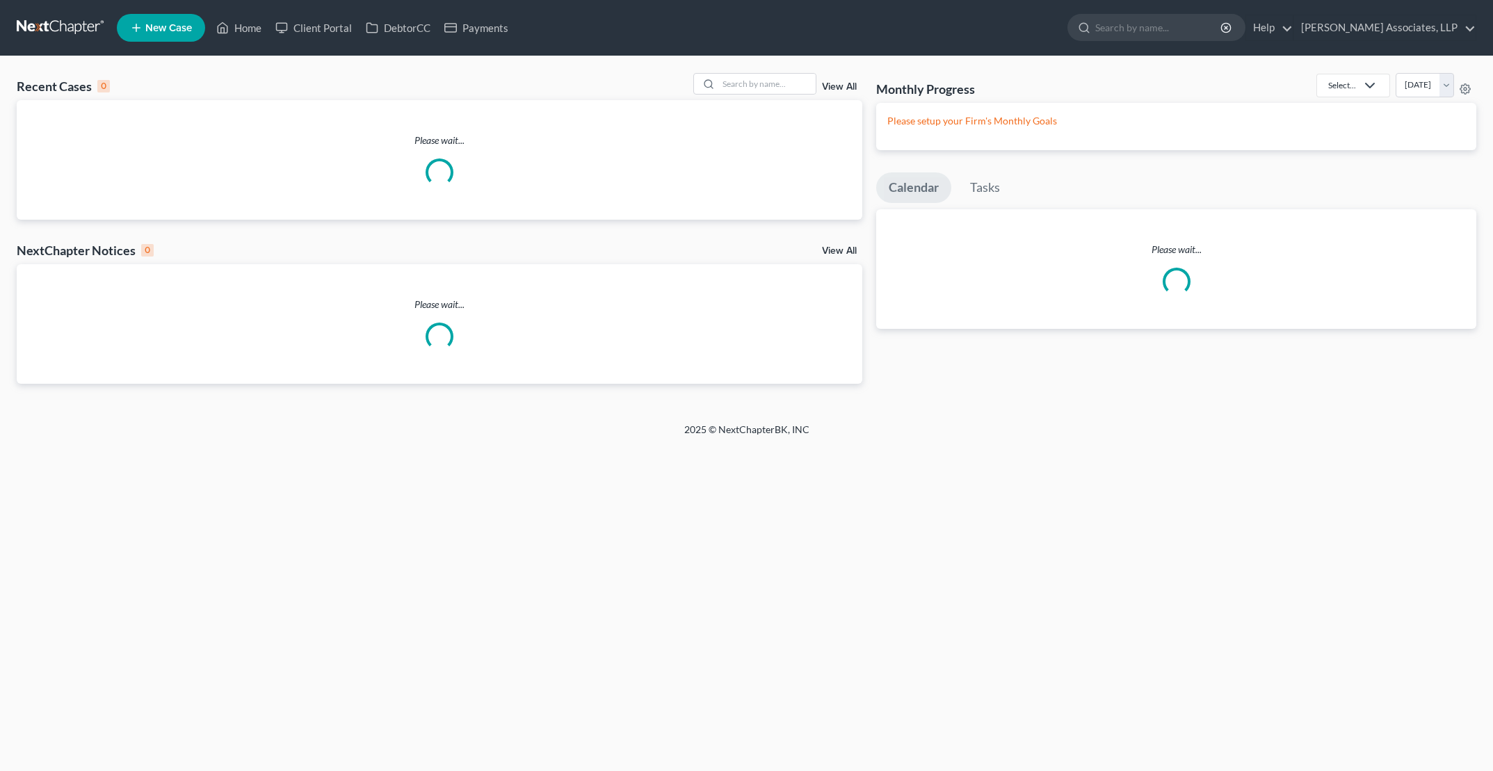  What do you see at coordinates (914, 188) in the screenshot?
I see `a: Calendar` at bounding box center [914, 188].